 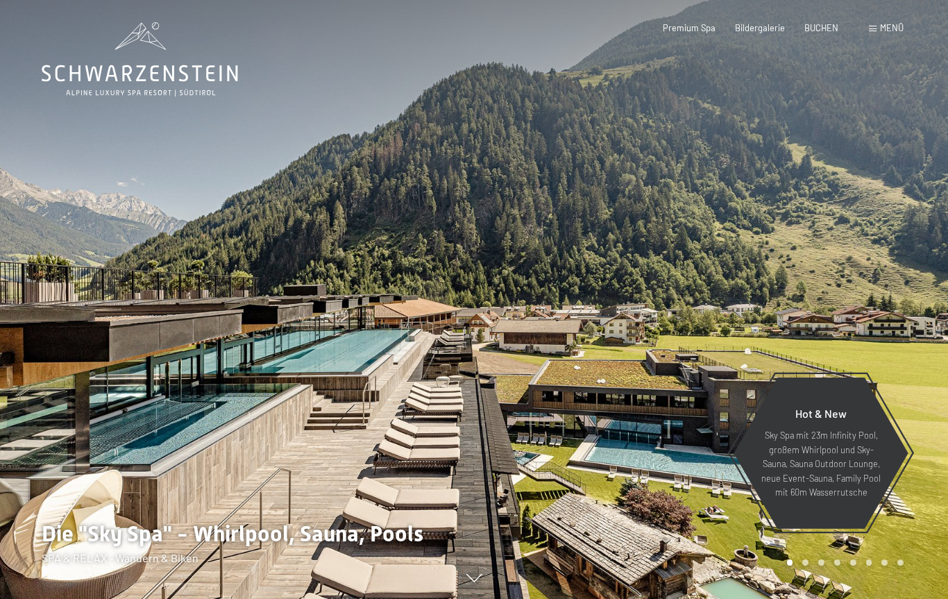 What do you see at coordinates (689, 28) in the screenshot?
I see `span: Premium Spa` at bounding box center [689, 28].